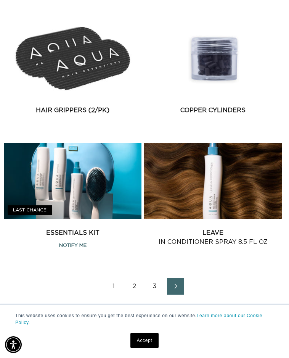 Image resolution: width=289 pixels, height=358 pixels. What do you see at coordinates (13, 345) in the screenshot?
I see `div: Accessibility Menu` at bounding box center [13, 345].